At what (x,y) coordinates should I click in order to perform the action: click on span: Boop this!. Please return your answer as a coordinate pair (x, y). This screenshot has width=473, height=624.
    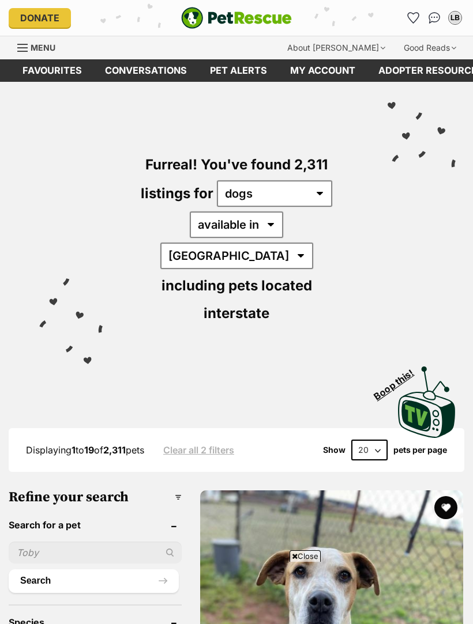
    Looking at the image, I should click on (398, 381).